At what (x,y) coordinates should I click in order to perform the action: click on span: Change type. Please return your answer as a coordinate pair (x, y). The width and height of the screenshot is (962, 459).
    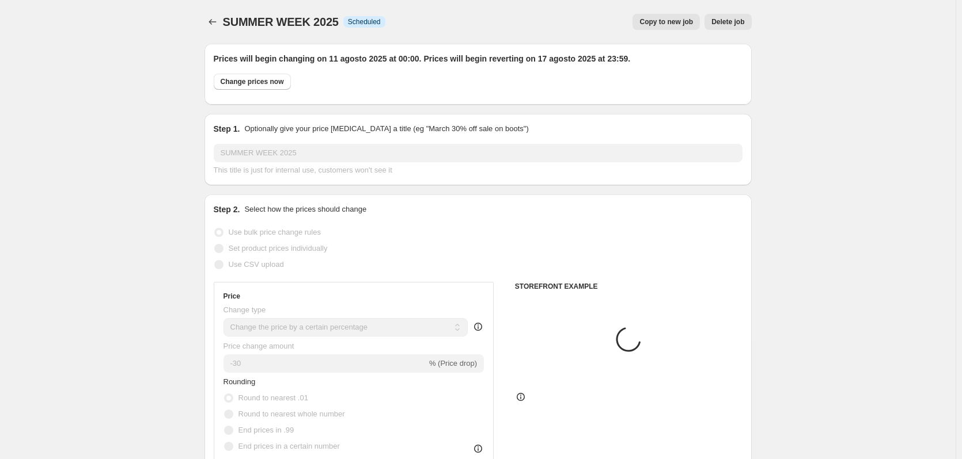
    Looking at the image, I should click on (245, 310).